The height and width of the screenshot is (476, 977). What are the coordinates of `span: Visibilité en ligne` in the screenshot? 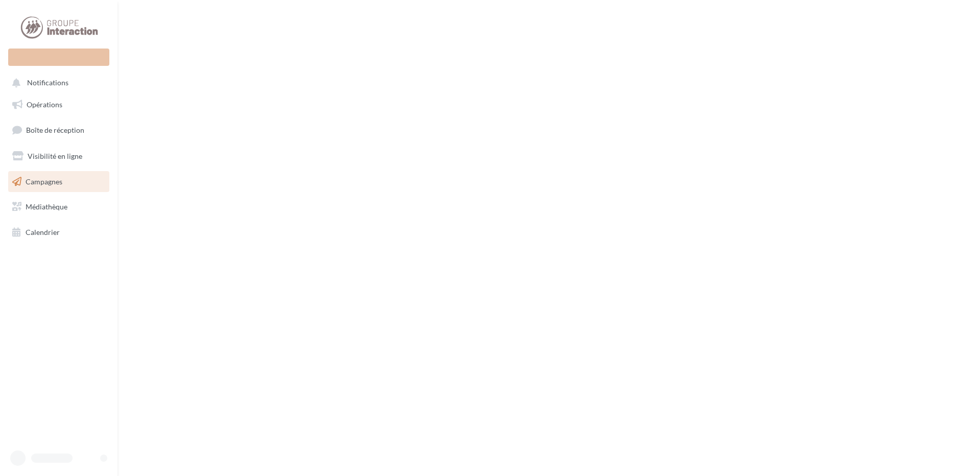 It's located at (55, 156).